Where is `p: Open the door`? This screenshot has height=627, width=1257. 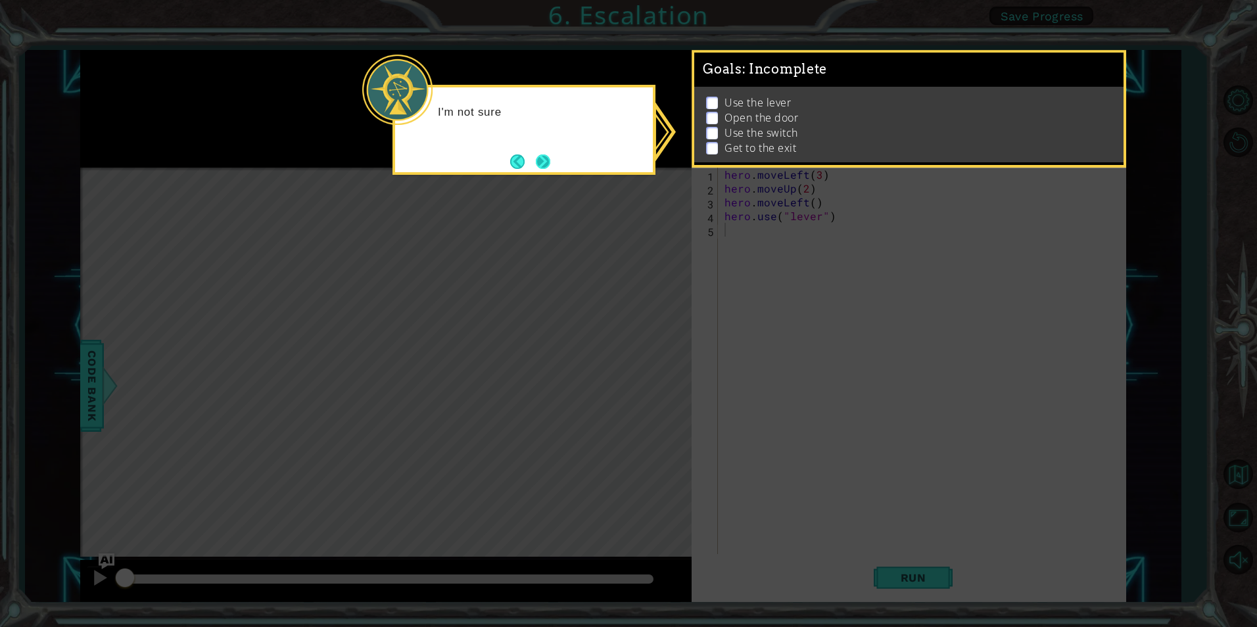
p: Open the door is located at coordinates (761, 118).